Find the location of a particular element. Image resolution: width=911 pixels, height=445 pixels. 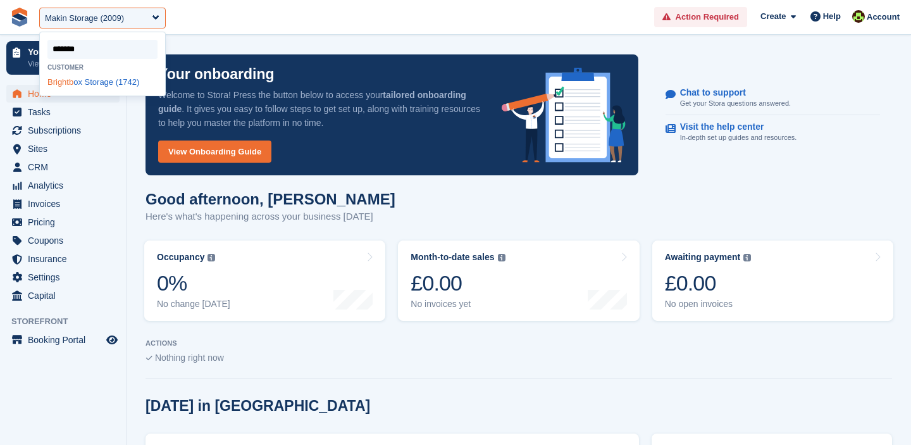

img: stora-icon-8386f47178a22dfd0bd8f6a31ec36ba5ce8667c1dd55bd0f319d3a0aa187defe.svg is located at coordinates (20, 17).